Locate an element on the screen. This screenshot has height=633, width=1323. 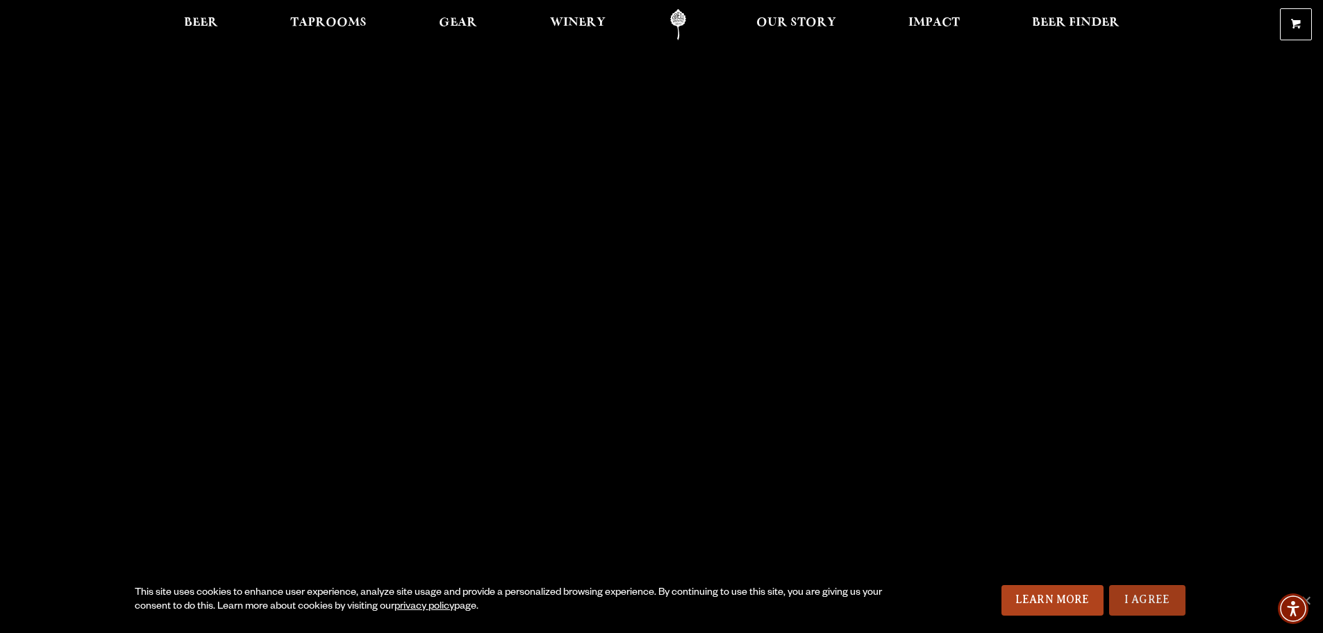
a: Odell Home is located at coordinates (678, 24).